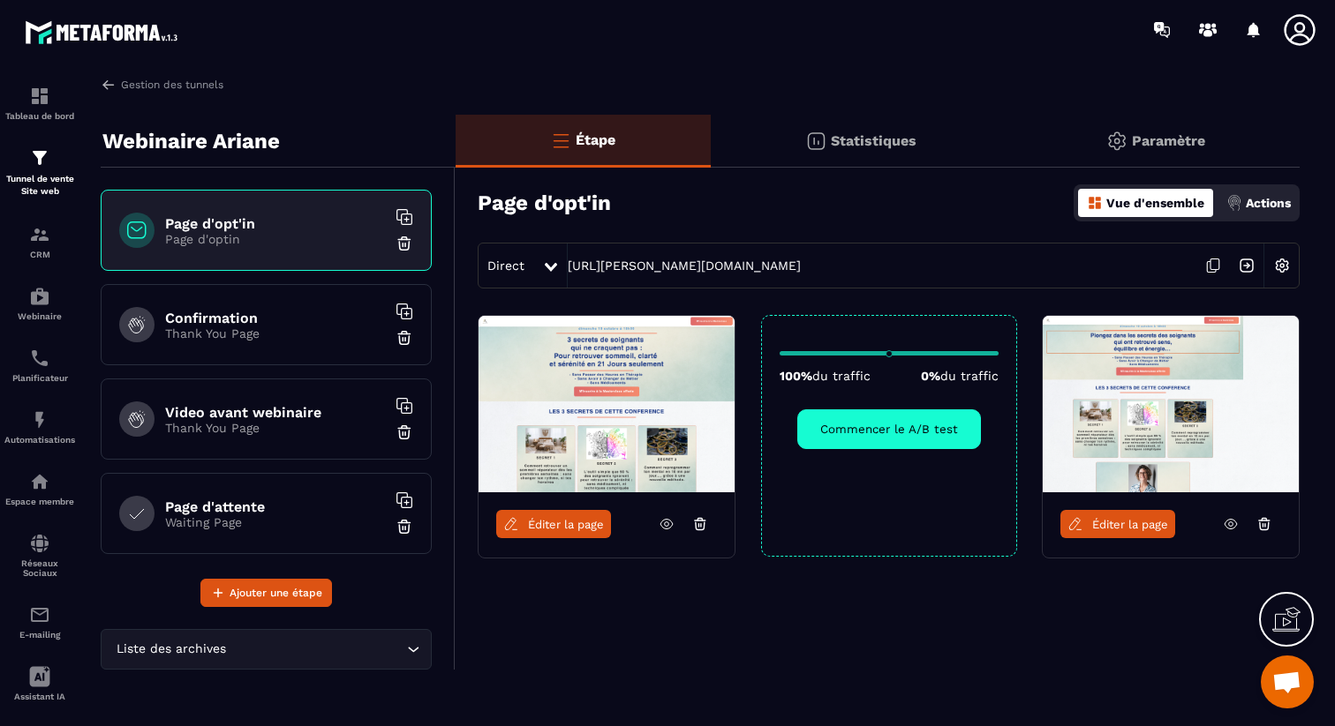 The height and width of the screenshot is (726, 1335). What do you see at coordinates (40, 568) in the screenshot?
I see `p: Réseaux Sociaux` at bounding box center [40, 568].